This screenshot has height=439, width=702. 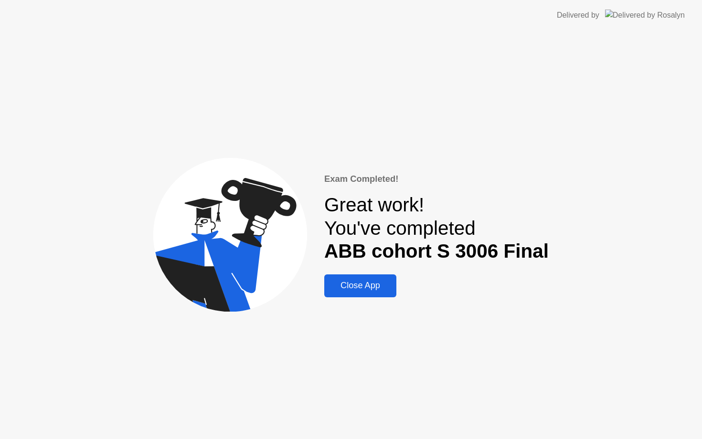 What do you see at coordinates (645, 15) in the screenshot?
I see `img: Delivered by Rosalyn` at bounding box center [645, 15].